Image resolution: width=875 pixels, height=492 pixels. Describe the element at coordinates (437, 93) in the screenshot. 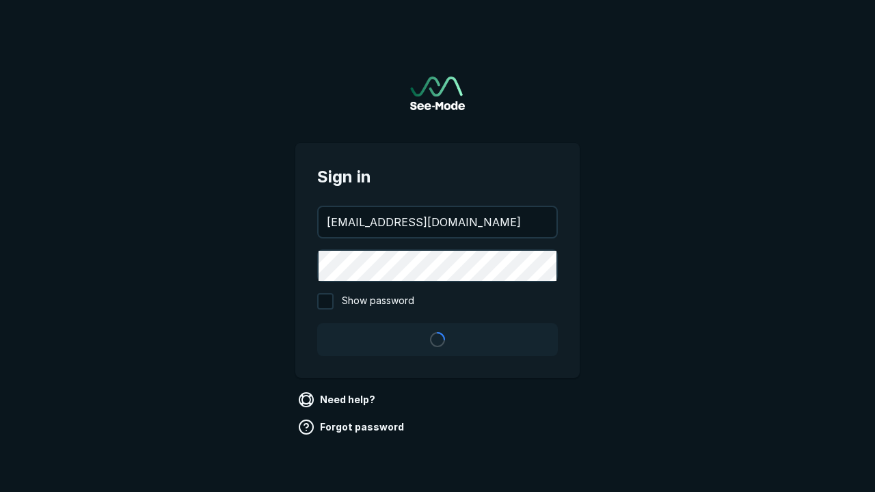

I see `img: See-Mode Logo` at that location.